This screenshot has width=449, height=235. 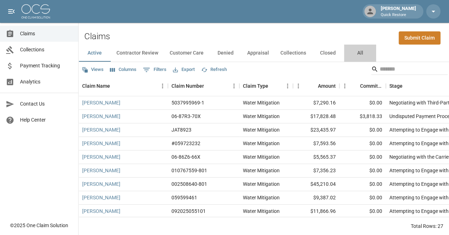 What do you see at coordinates (36, 11) in the screenshot?
I see `img: ocs-logo-white-transparent.png` at bounding box center [36, 11].